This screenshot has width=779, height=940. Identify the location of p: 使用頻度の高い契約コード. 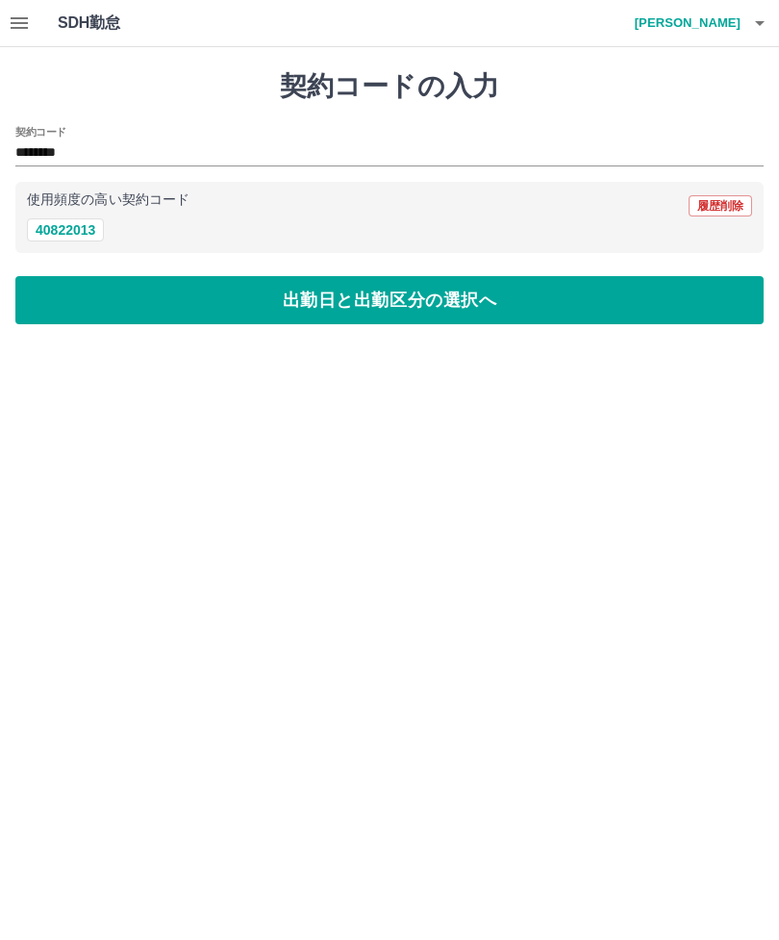
(108, 200).